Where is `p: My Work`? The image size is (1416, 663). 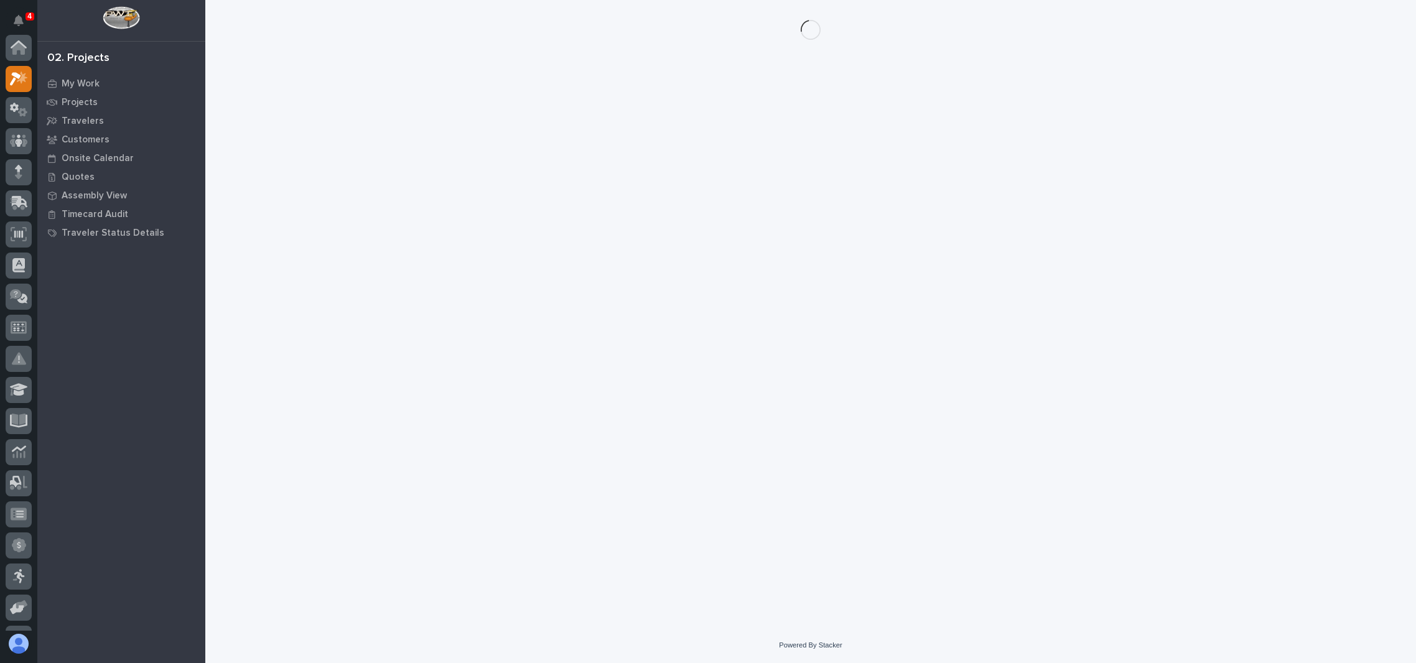
p: My Work is located at coordinates (80, 84).